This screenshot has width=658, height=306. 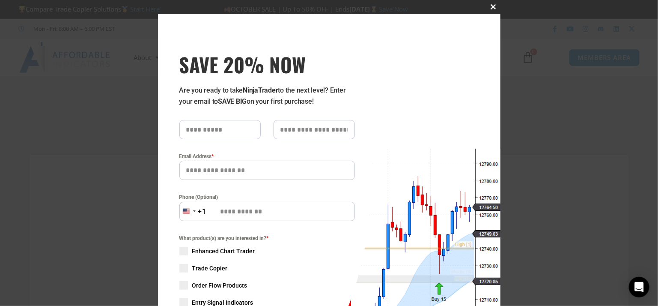 I want to click on label: Email Address, so click(x=267, y=156).